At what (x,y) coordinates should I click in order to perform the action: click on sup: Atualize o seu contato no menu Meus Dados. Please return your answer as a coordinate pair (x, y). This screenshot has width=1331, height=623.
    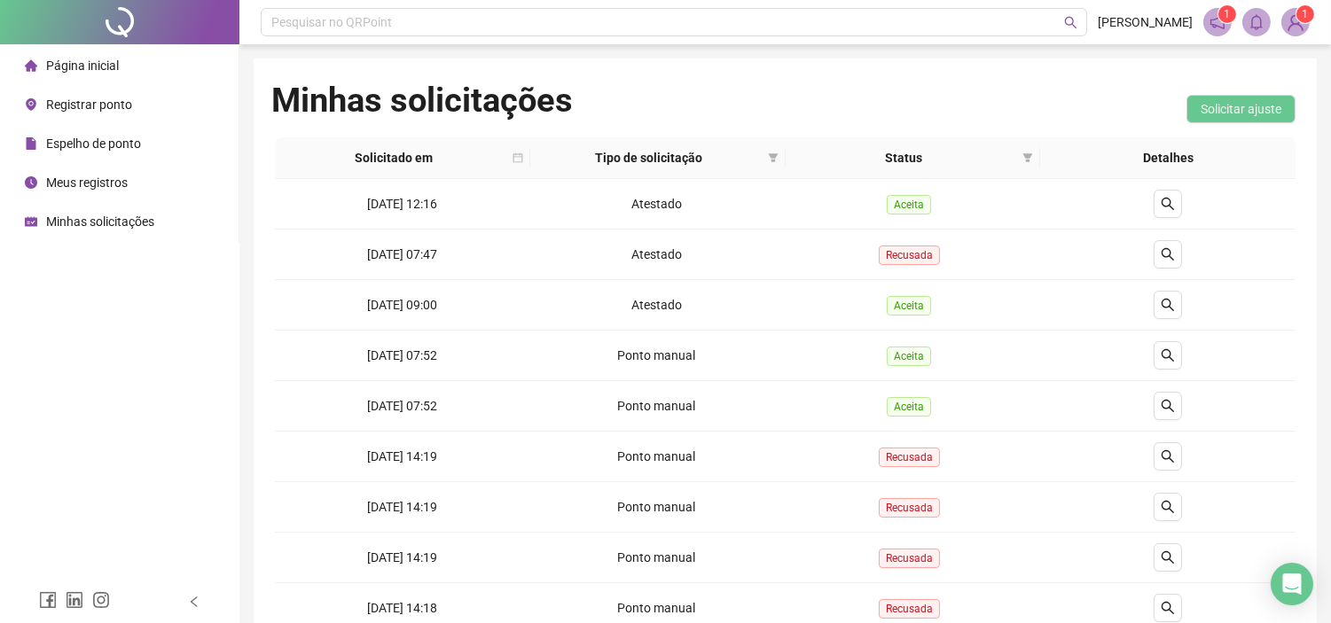
    Looking at the image, I should click on (1305, 14).